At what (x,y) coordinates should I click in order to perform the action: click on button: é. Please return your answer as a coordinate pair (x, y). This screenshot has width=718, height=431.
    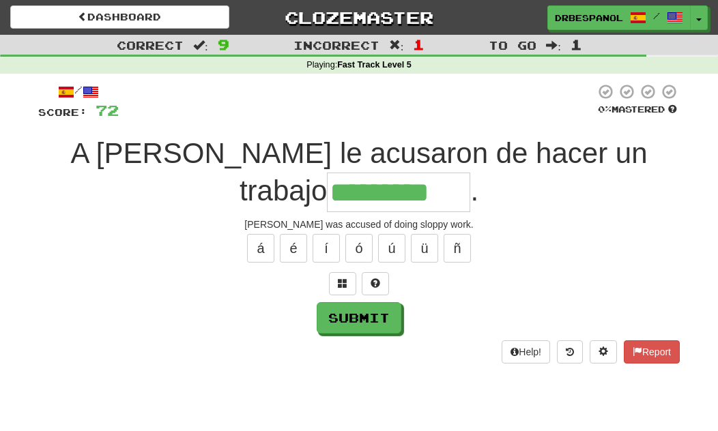
    Looking at the image, I should click on (293, 248).